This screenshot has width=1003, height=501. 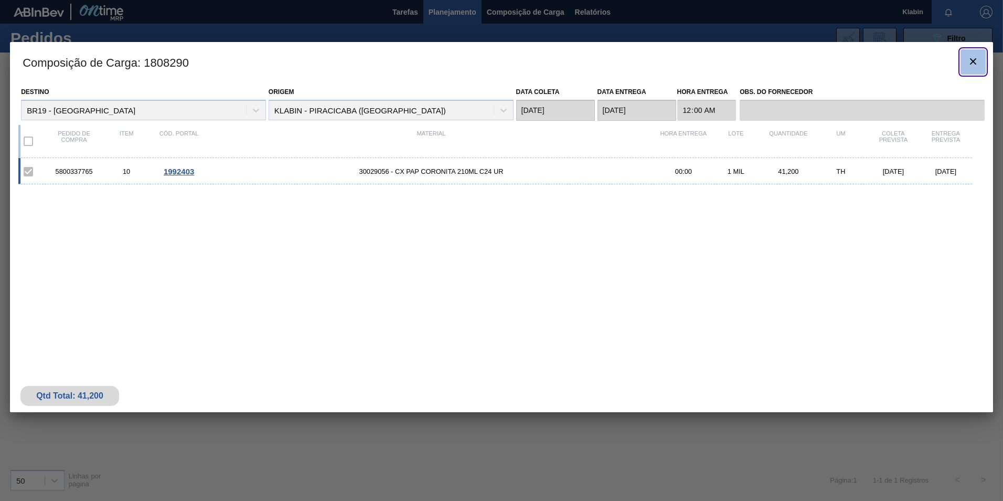 What do you see at coordinates (74, 171) in the screenshot?
I see `div: 5800337765` at bounding box center [74, 171].